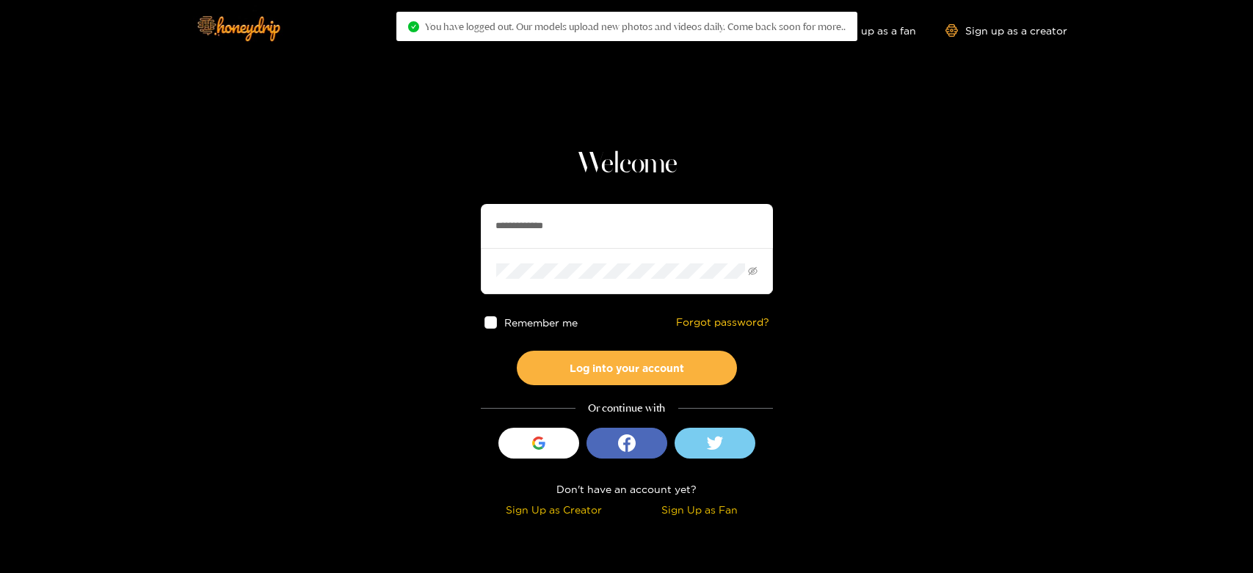  I want to click on button: Log into your account, so click(627, 368).